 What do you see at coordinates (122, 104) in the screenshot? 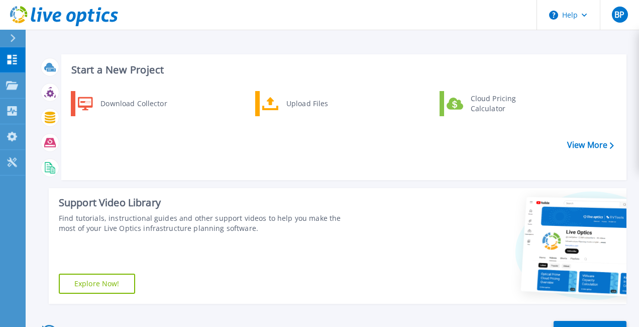
I see `a: Download Collector` at bounding box center [122, 104].